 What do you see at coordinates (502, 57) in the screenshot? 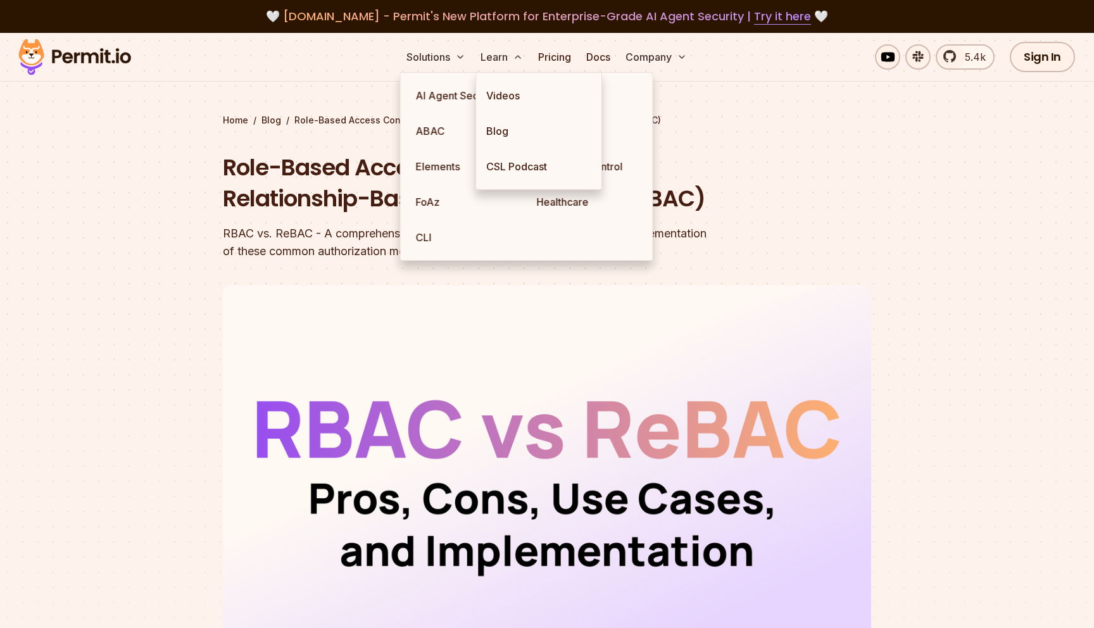
I see `button: Learn` at bounding box center [502, 57].